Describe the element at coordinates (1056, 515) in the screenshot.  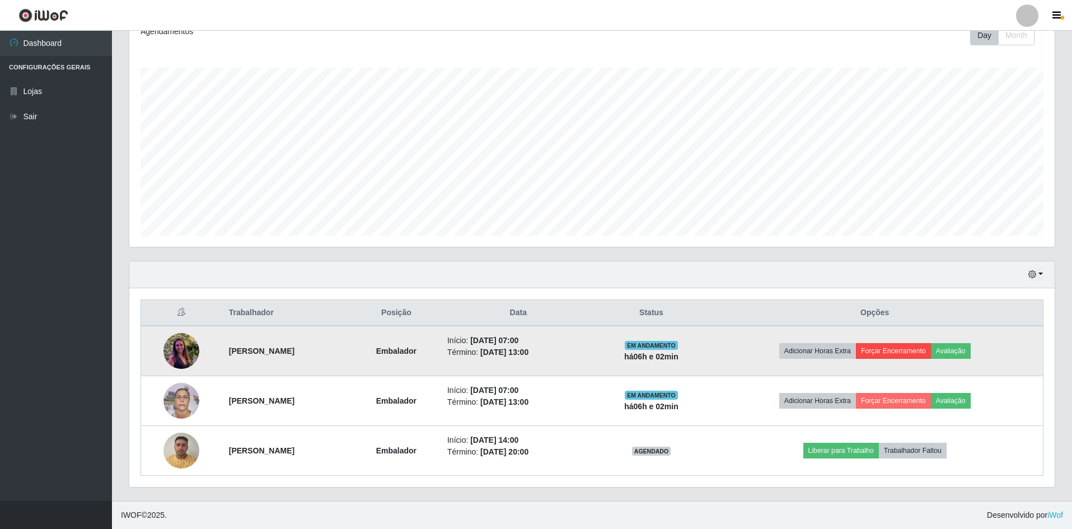
I see `a: iWof` at that location.